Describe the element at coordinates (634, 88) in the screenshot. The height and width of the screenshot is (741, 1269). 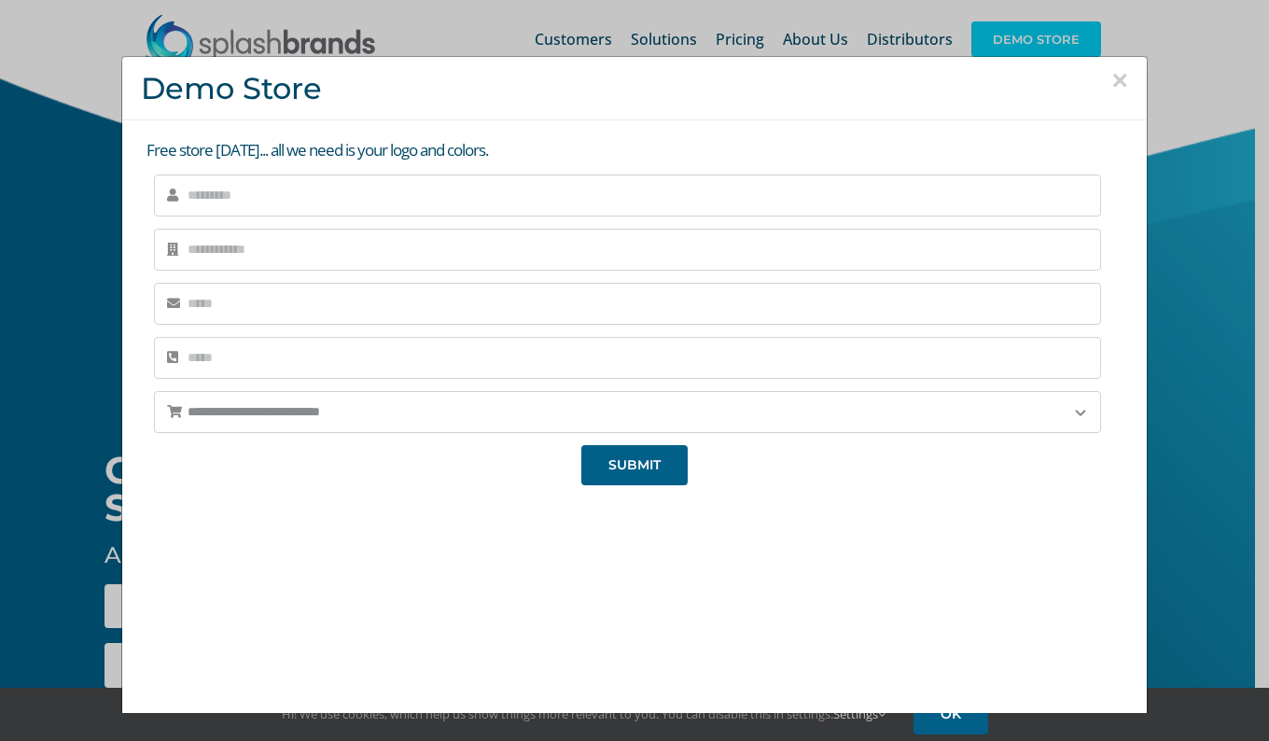
I see `h3: Demo Store` at that location.